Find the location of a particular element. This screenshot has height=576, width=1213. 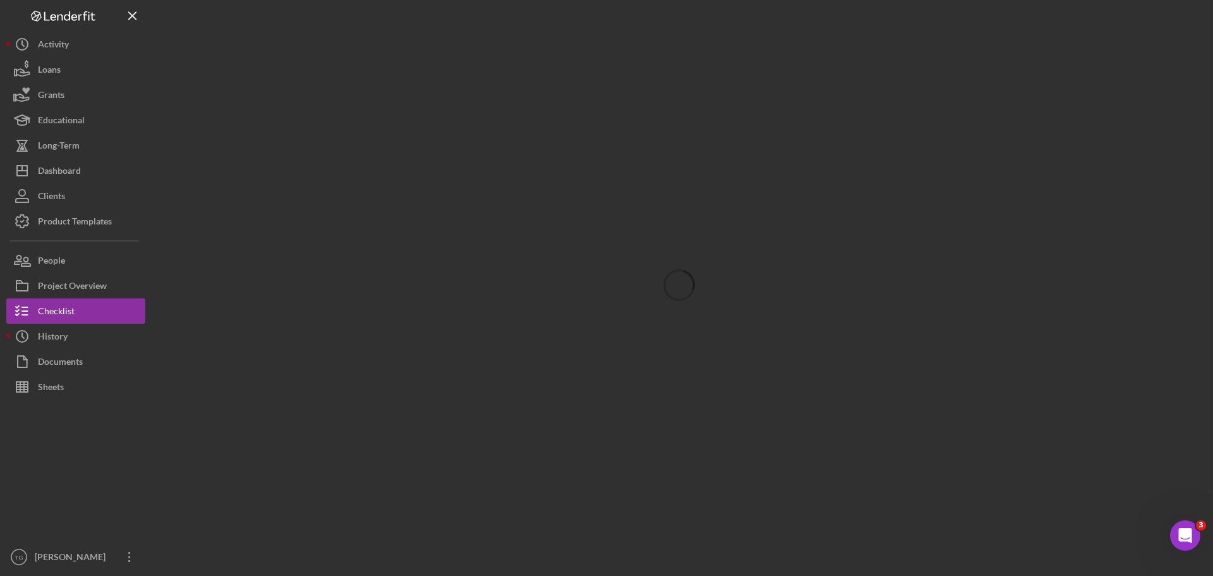

button: Clients is located at coordinates (76, 196).